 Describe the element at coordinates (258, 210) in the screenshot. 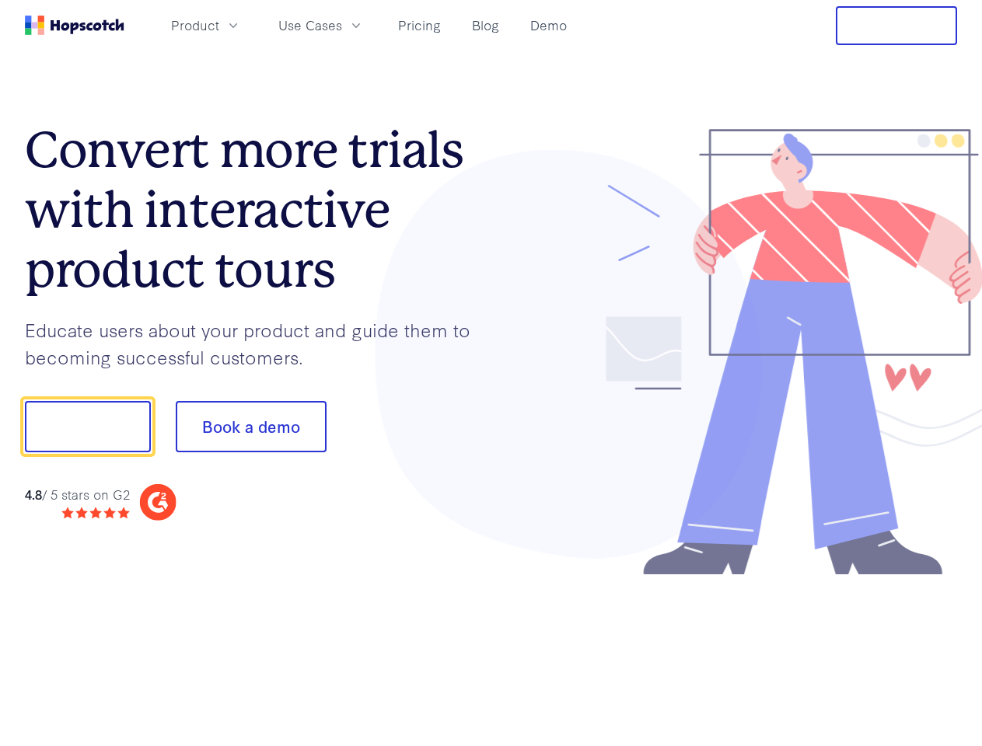

I see `h1: Convert more trials with interactive product tours` at that location.